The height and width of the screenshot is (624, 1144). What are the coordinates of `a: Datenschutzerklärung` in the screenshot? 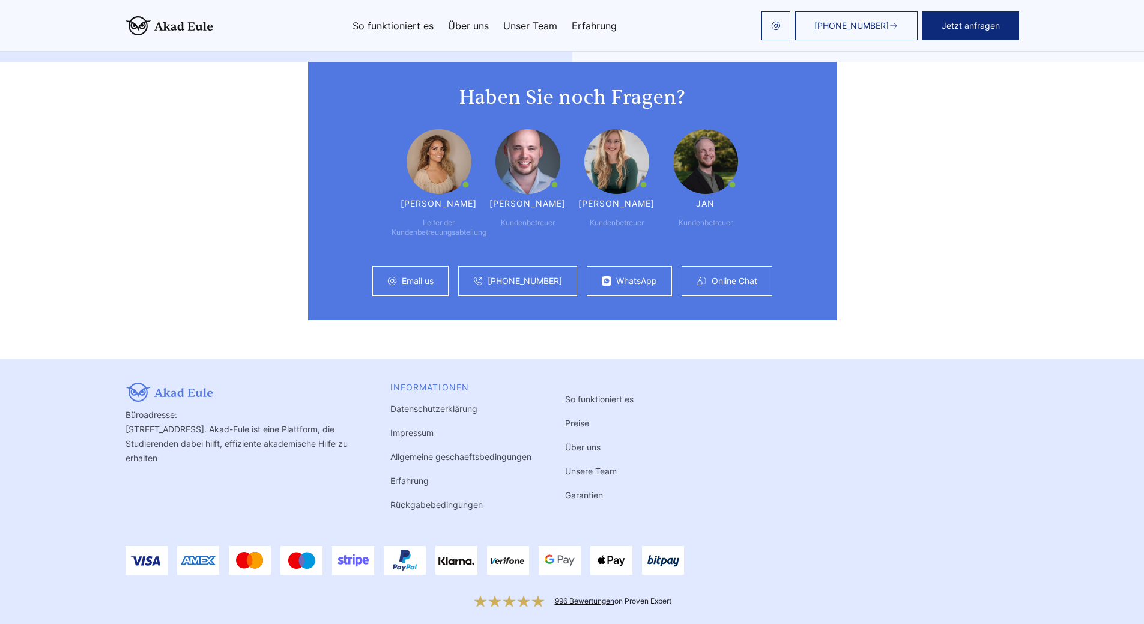 It's located at (434, 408).